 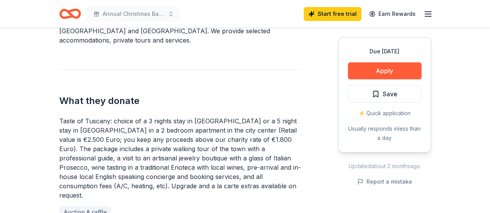 I want to click on div: ⚡️ Quick application, so click(x=384, y=113).